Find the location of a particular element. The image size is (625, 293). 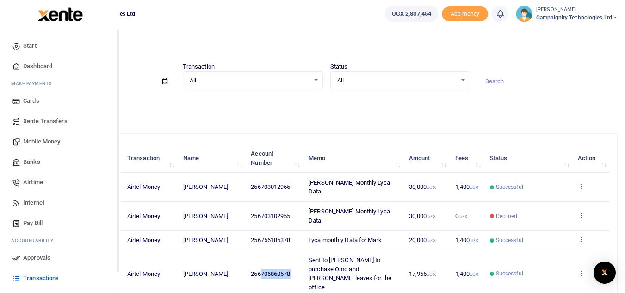

th: Amount: activate to sort column ascending is located at coordinates (427, 158).